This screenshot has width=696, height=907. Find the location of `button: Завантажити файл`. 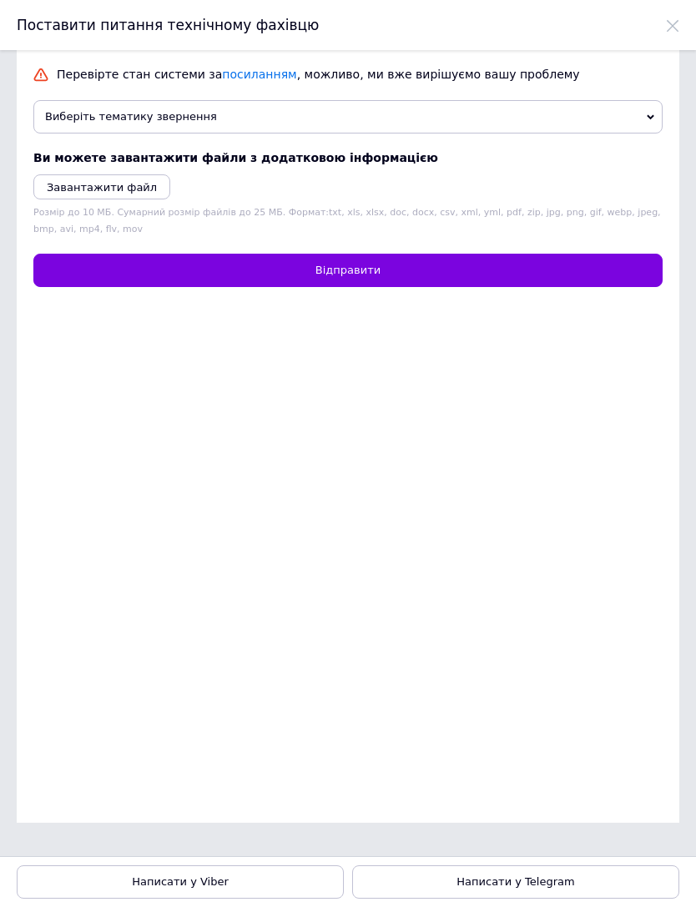

button: Завантажити файл is located at coordinates (102, 187).